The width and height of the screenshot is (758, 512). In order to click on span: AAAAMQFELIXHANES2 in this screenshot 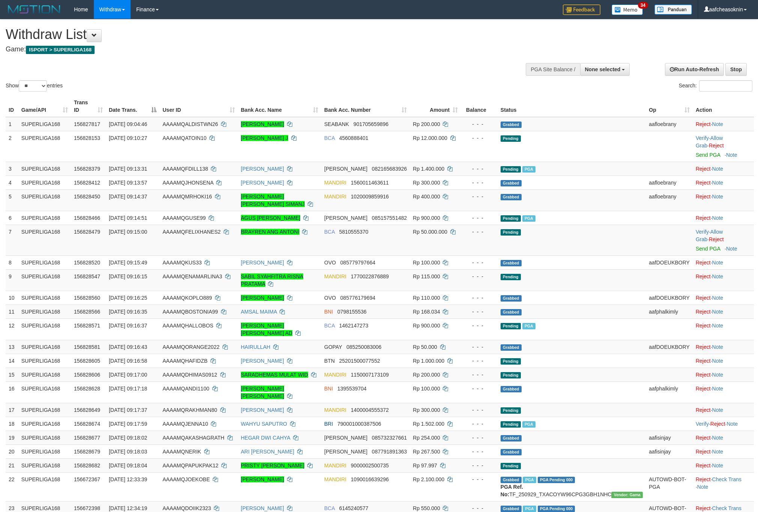, I will do `click(191, 232)`.